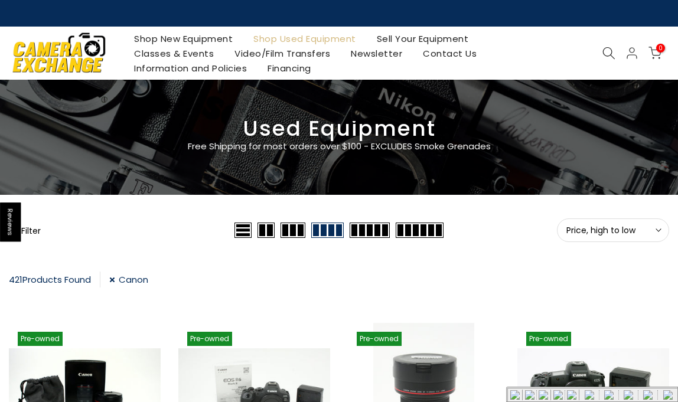 The height and width of the screenshot is (402, 678). I want to click on a: Video/Film Transfers, so click(282, 53).